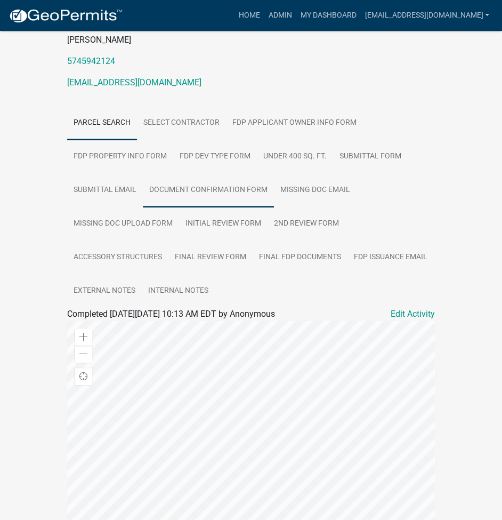  I want to click on a: Edit Activity, so click(413, 314).